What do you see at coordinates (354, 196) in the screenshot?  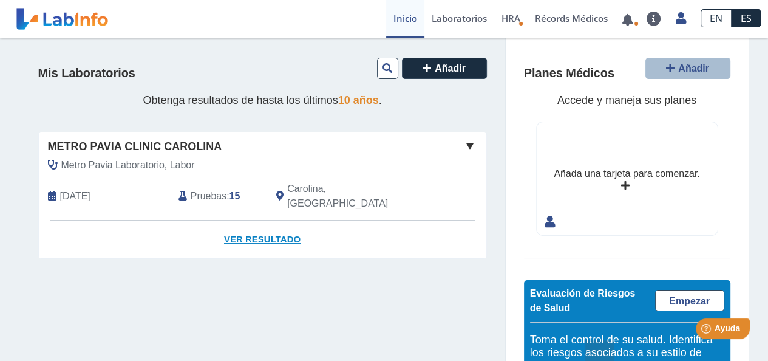 I see `span: Carolina, PR` at bounding box center [354, 196].